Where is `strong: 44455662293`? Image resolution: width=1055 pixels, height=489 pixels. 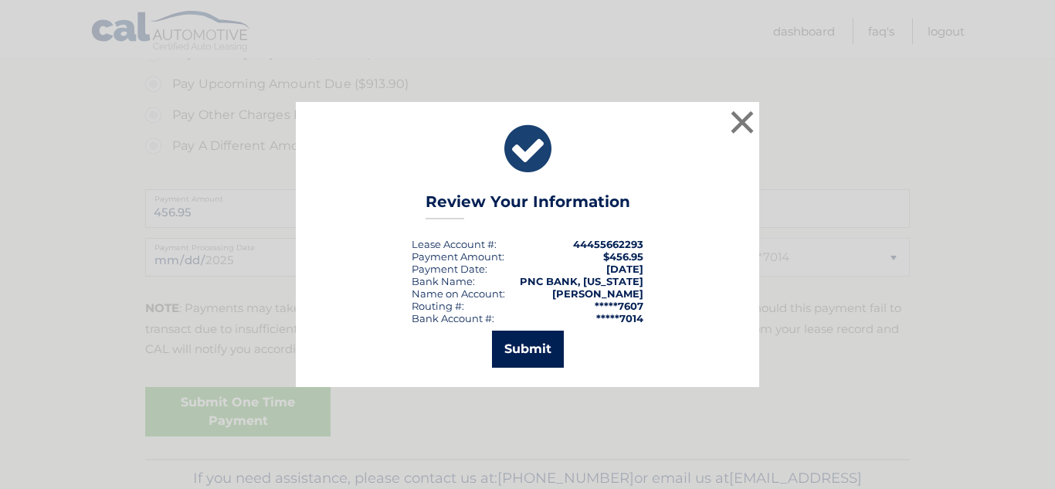
strong: 44455662293 is located at coordinates (608, 244).